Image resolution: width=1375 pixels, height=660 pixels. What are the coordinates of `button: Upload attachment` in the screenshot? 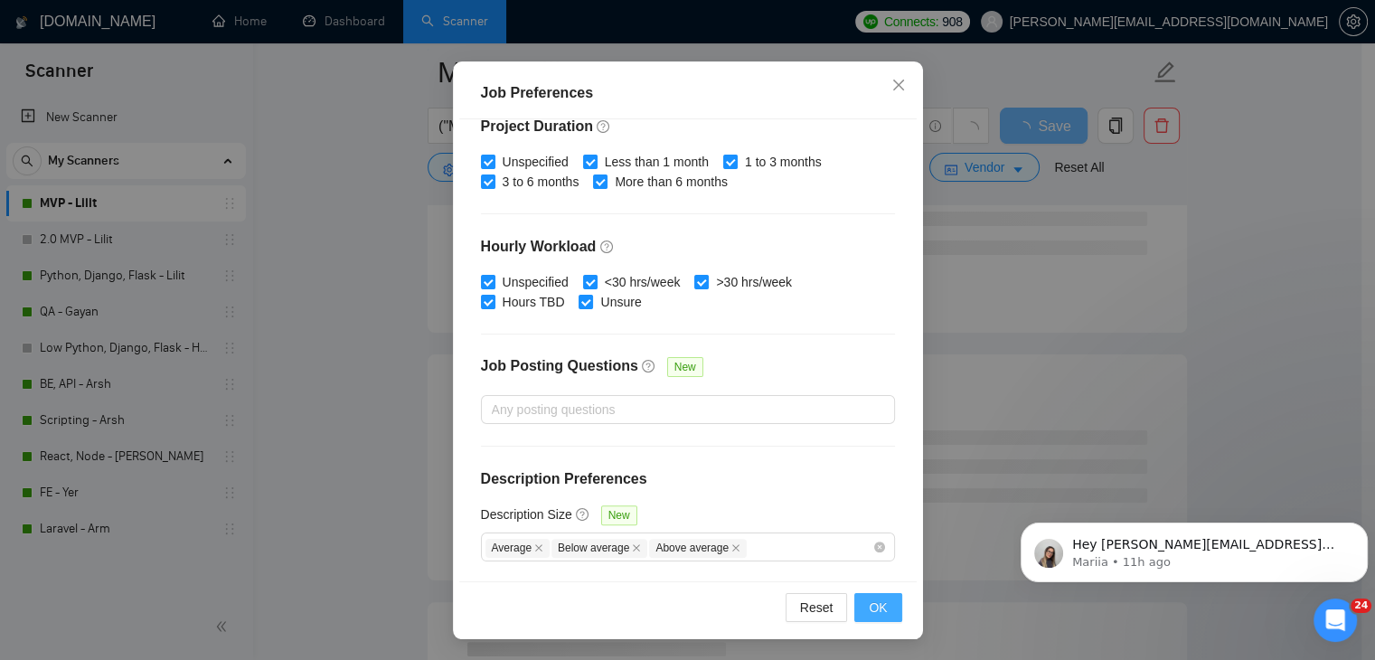 It's located at (93, 529).